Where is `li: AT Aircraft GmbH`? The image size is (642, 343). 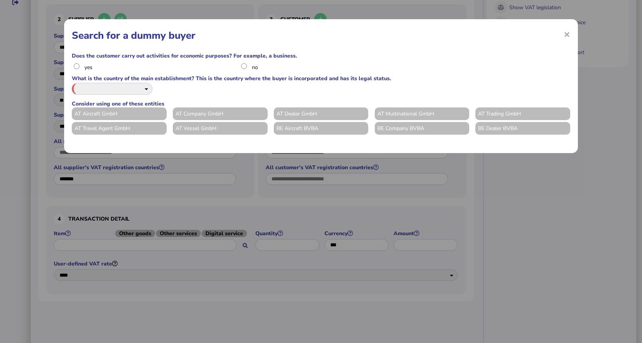 li: AT Aircraft GmbH is located at coordinates (119, 114).